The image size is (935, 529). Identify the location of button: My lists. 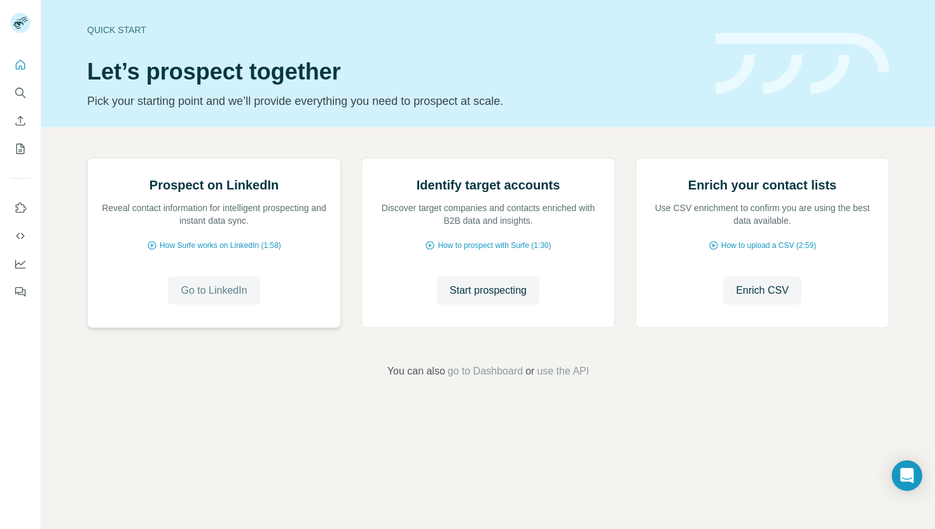
(20, 149).